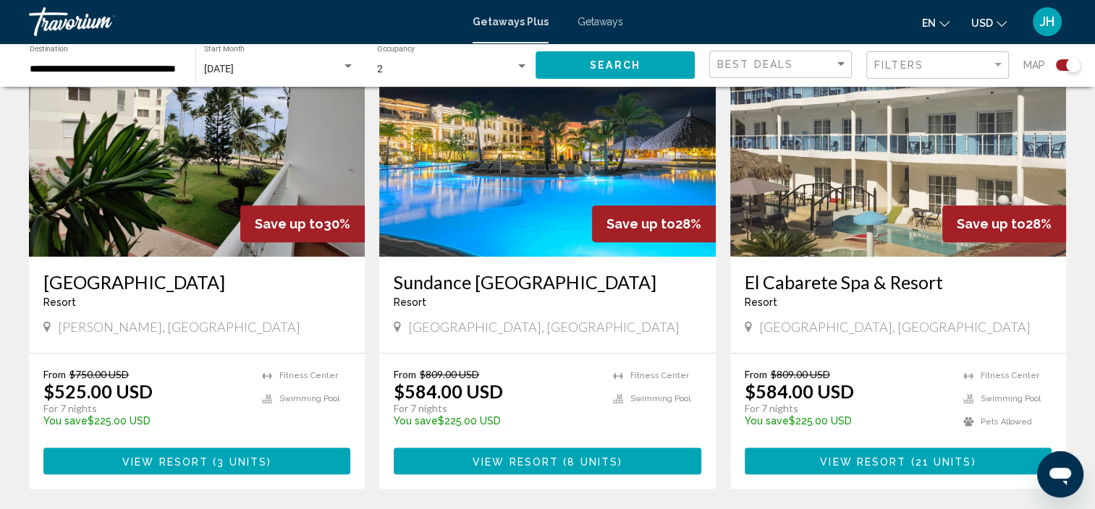 The width and height of the screenshot is (1095, 509). What do you see at coordinates (380, 69) in the screenshot?
I see `span: 2` at bounding box center [380, 69].